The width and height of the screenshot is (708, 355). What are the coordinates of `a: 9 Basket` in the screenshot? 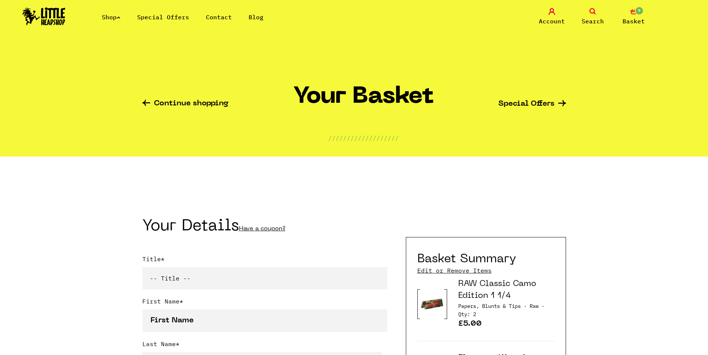 It's located at (633, 17).